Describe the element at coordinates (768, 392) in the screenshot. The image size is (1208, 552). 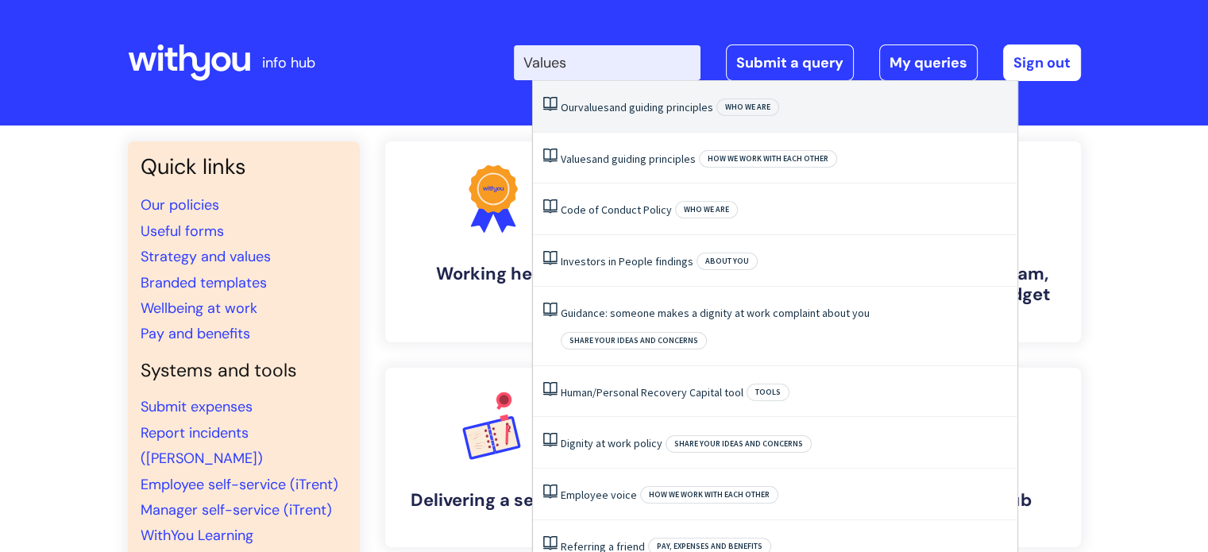
I see `span: Tools` at that location.